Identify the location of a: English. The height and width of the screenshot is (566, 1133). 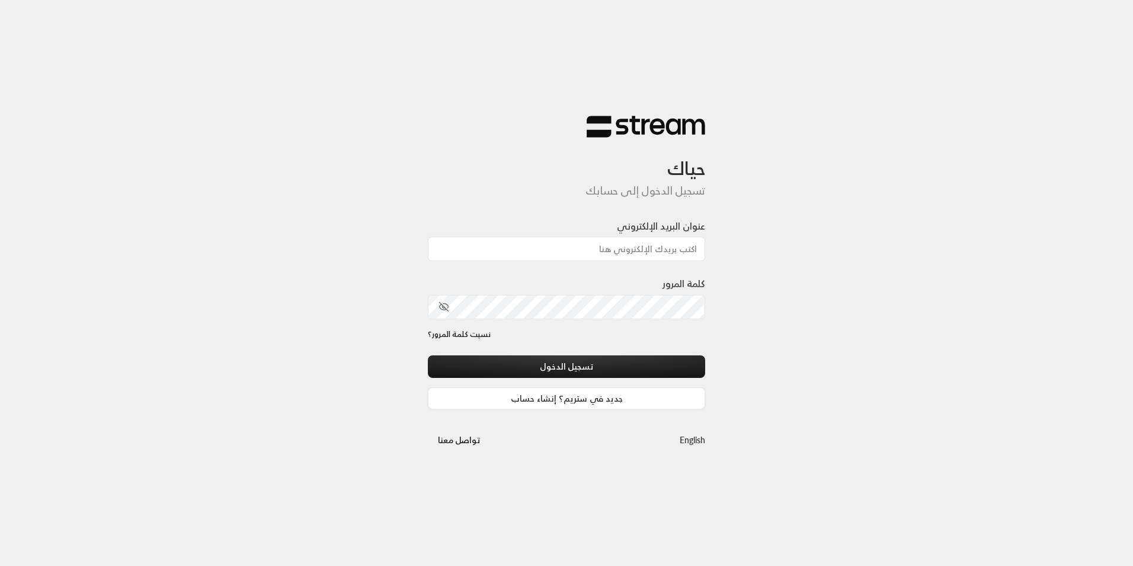
(692, 439).